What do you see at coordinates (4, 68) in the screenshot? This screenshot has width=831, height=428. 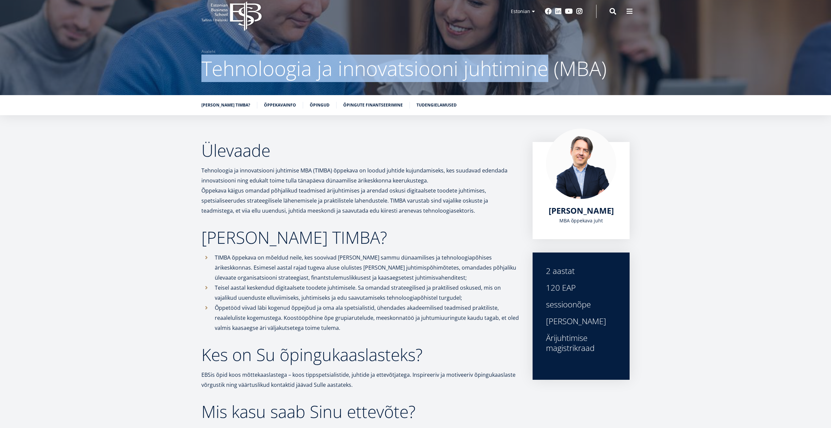 I see `input: Üheaastane eestikeelne MBA` at bounding box center [4, 68].